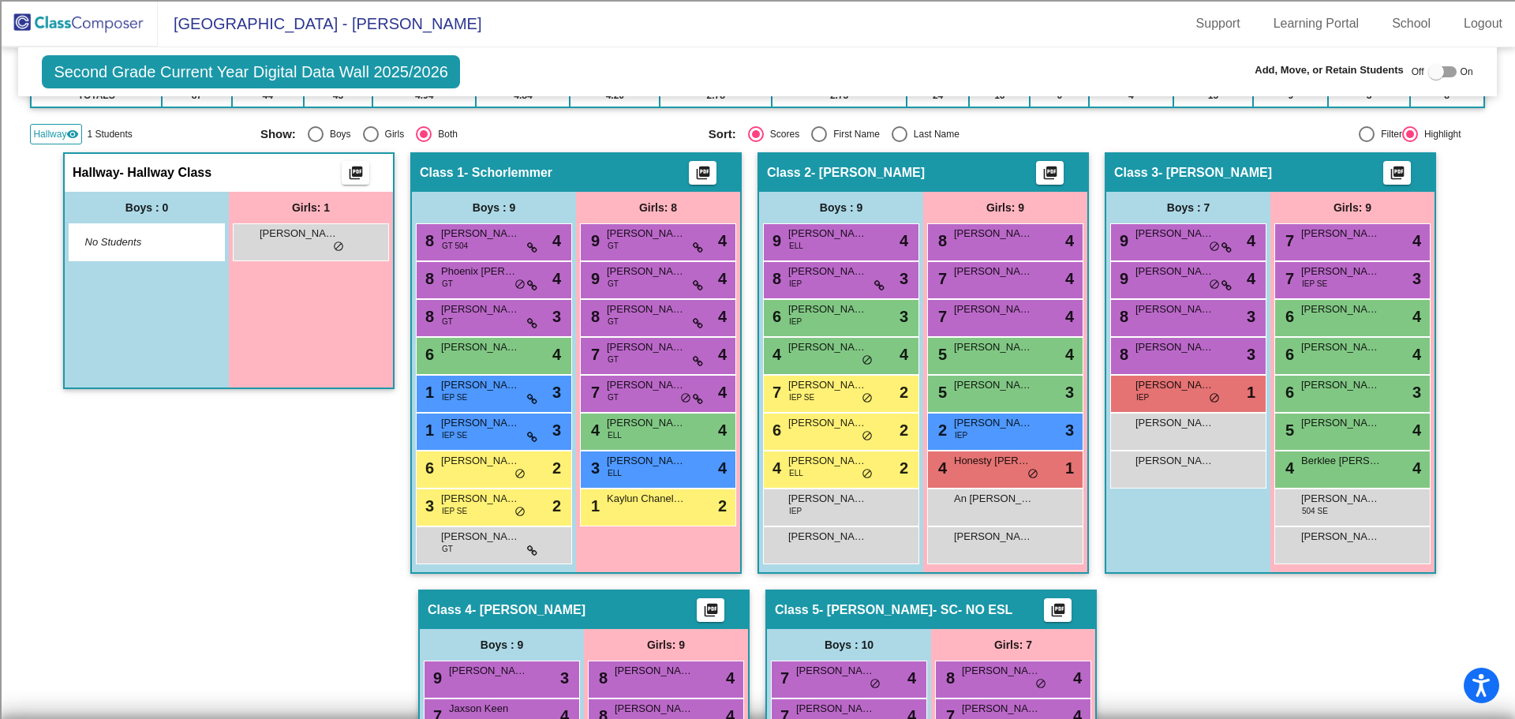 The image size is (1515, 719). Describe the element at coordinates (50, 134) in the screenshot. I see `span: Hallway` at that location.